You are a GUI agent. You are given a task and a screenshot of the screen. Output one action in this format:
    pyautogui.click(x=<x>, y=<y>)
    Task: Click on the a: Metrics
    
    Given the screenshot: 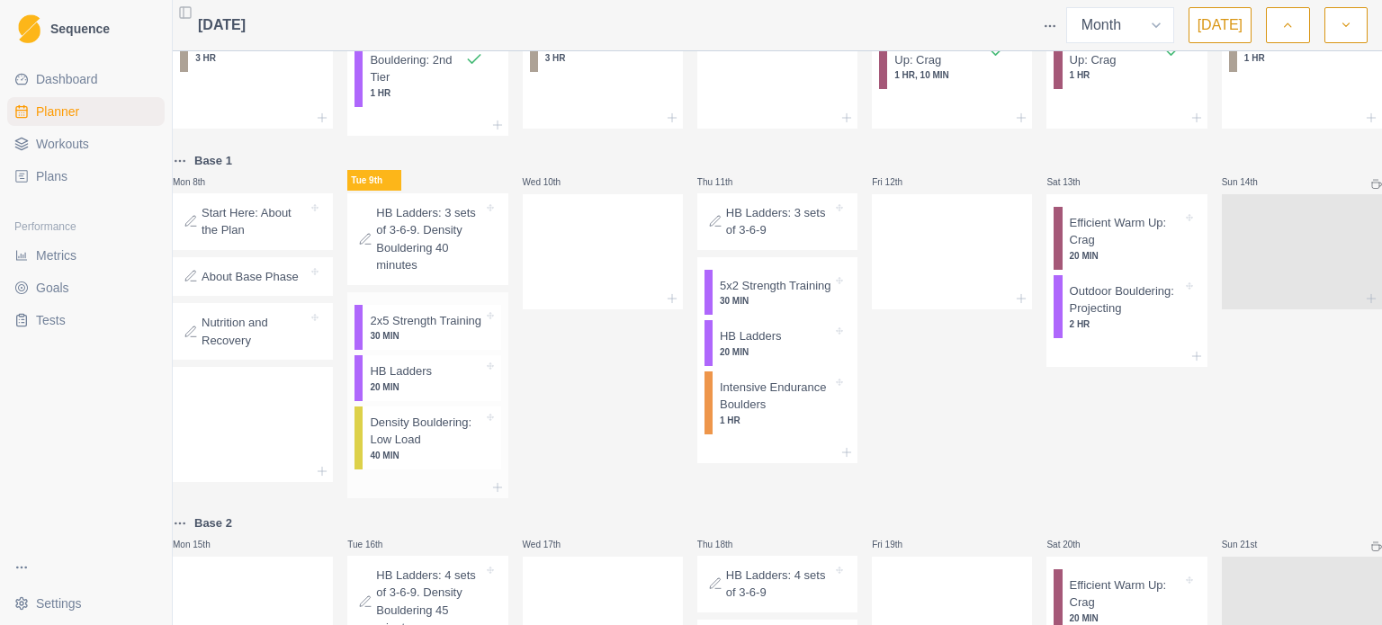 What is the action you would take?
    pyautogui.click(x=85, y=256)
    